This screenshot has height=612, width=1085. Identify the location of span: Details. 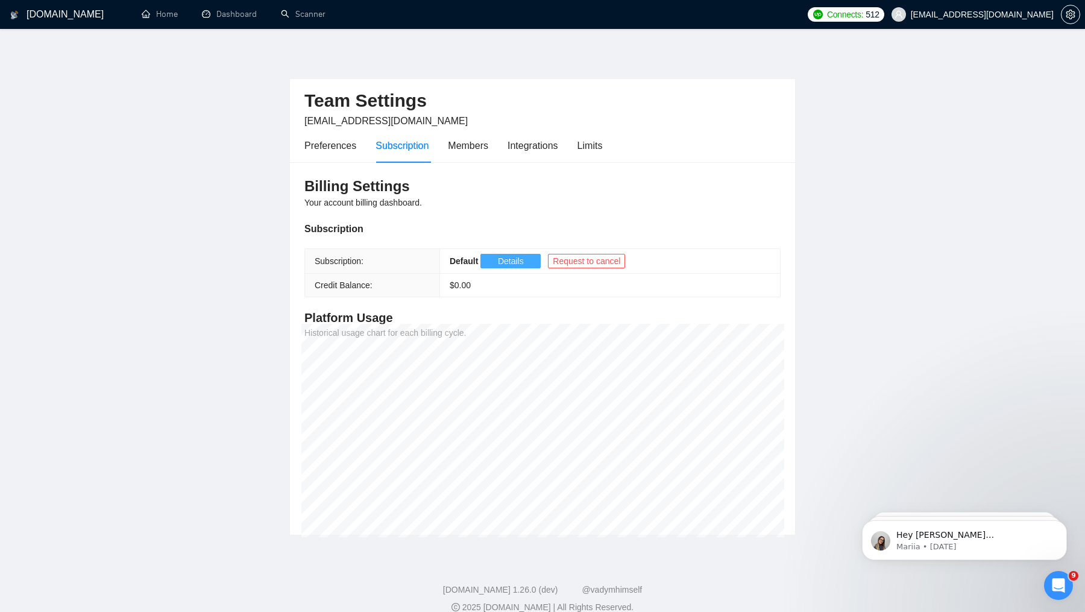
(510, 261).